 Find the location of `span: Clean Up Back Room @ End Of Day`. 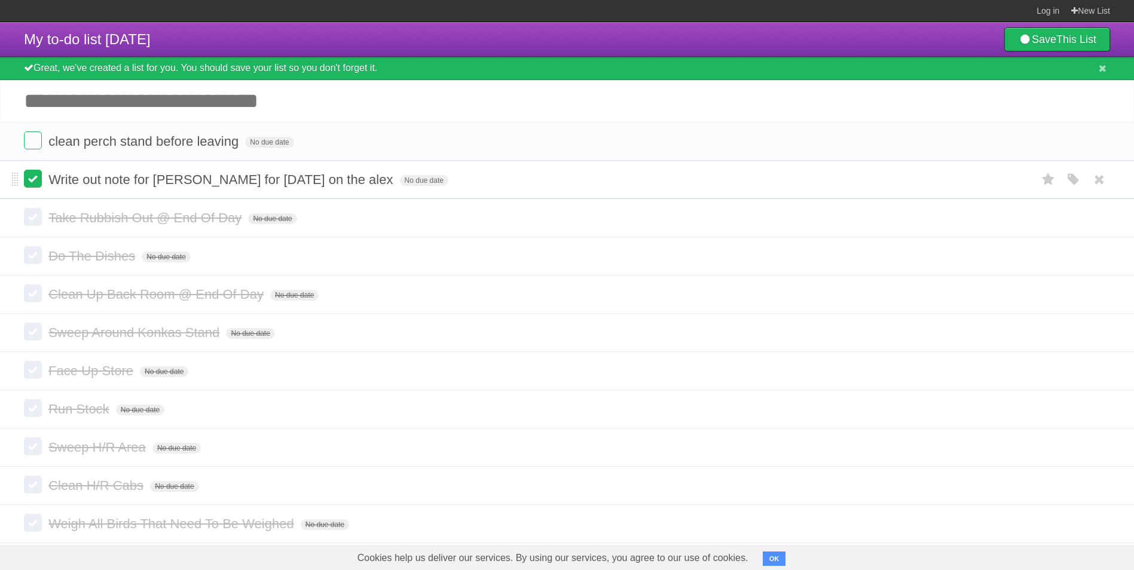

span: Clean Up Back Room @ End Of Day is located at coordinates (157, 294).